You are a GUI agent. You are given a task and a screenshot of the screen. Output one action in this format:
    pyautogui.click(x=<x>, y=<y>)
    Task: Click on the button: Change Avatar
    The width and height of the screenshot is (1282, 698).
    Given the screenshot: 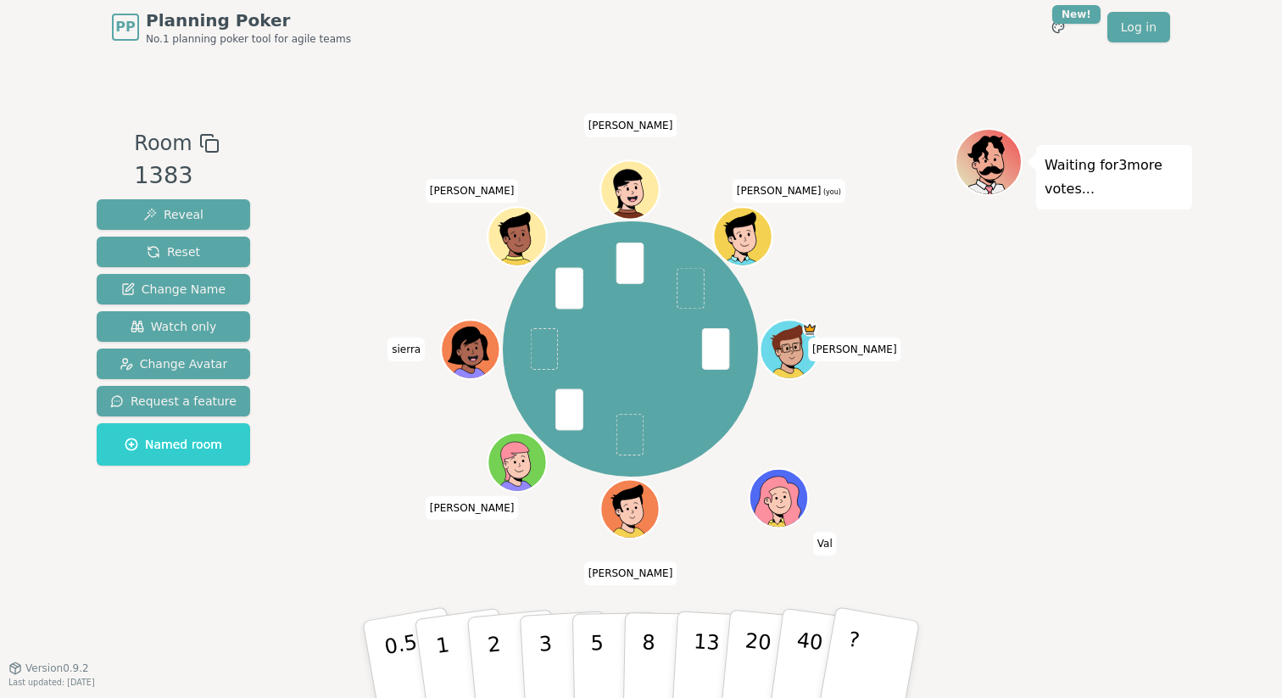 What is the action you would take?
    pyautogui.click(x=173, y=364)
    